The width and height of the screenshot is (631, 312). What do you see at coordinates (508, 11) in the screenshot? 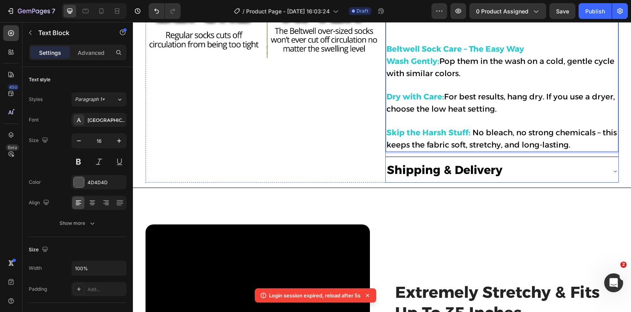
I see `button: 0 product assigned` at bounding box center [508, 11].